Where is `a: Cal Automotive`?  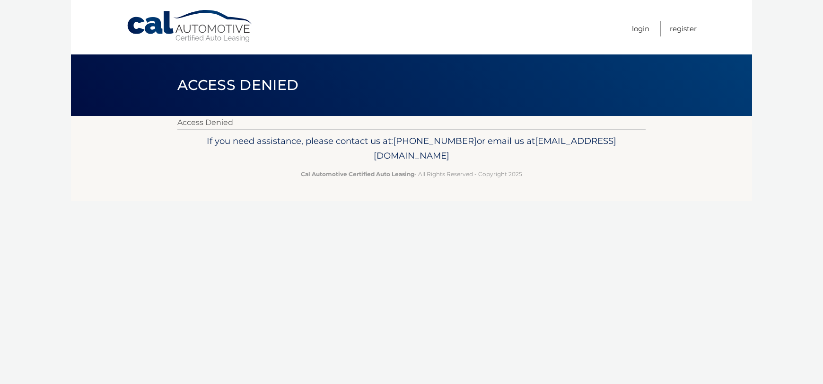
a: Cal Automotive is located at coordinates (190, 26).